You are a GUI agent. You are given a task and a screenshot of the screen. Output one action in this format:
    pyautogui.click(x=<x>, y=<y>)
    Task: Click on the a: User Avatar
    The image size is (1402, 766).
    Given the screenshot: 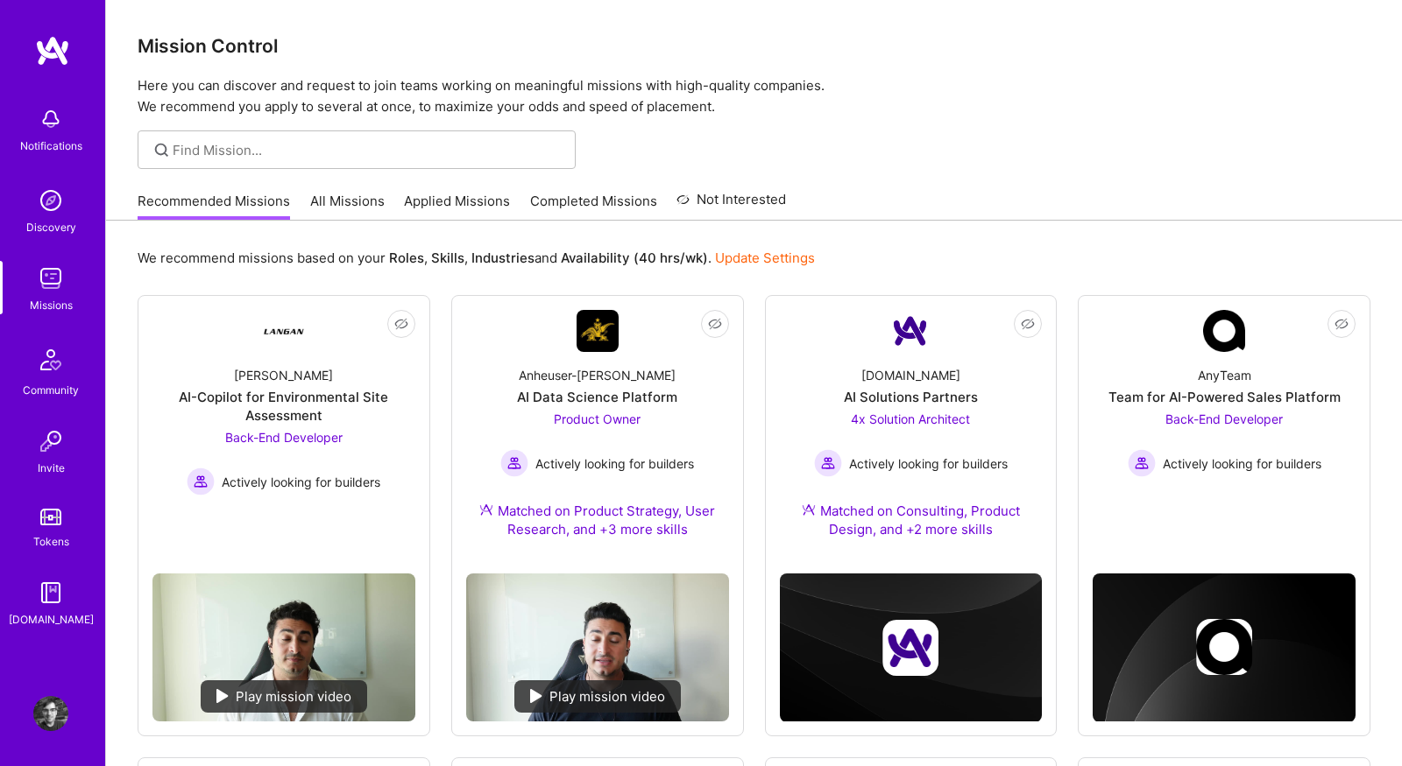 What is the action you would take?
    pyautogui.click(x=51, y=714)
    